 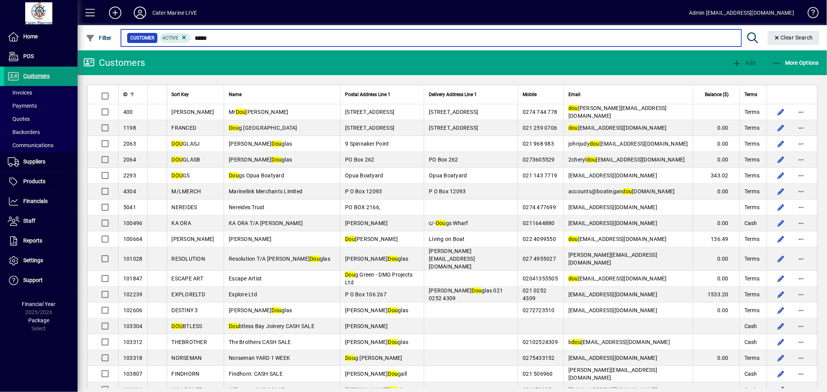 What do you see at coordinates (271, 326) in the screenshot?
I see `span: btless Bay Joinery CASH SALE` at bounding box center [271, 326].